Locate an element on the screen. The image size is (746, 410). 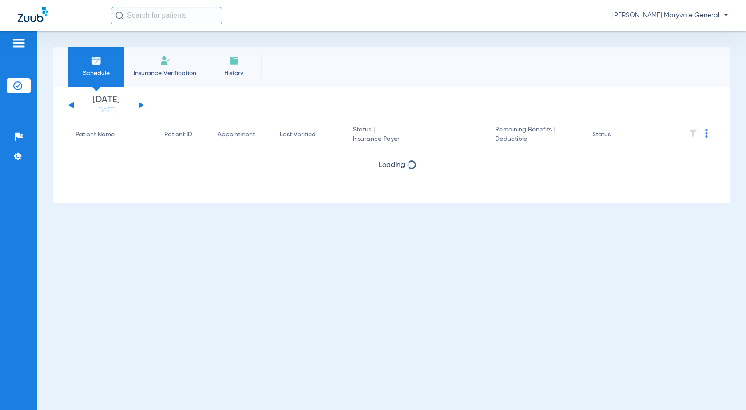
th: Status | is located at coordinates (417, 135).